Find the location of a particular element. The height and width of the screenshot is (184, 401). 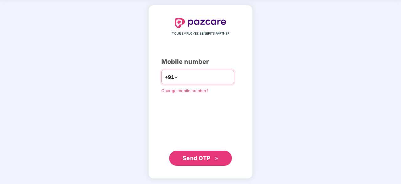

button: Send OTPdouble-right is located at coordinates (201, 158).